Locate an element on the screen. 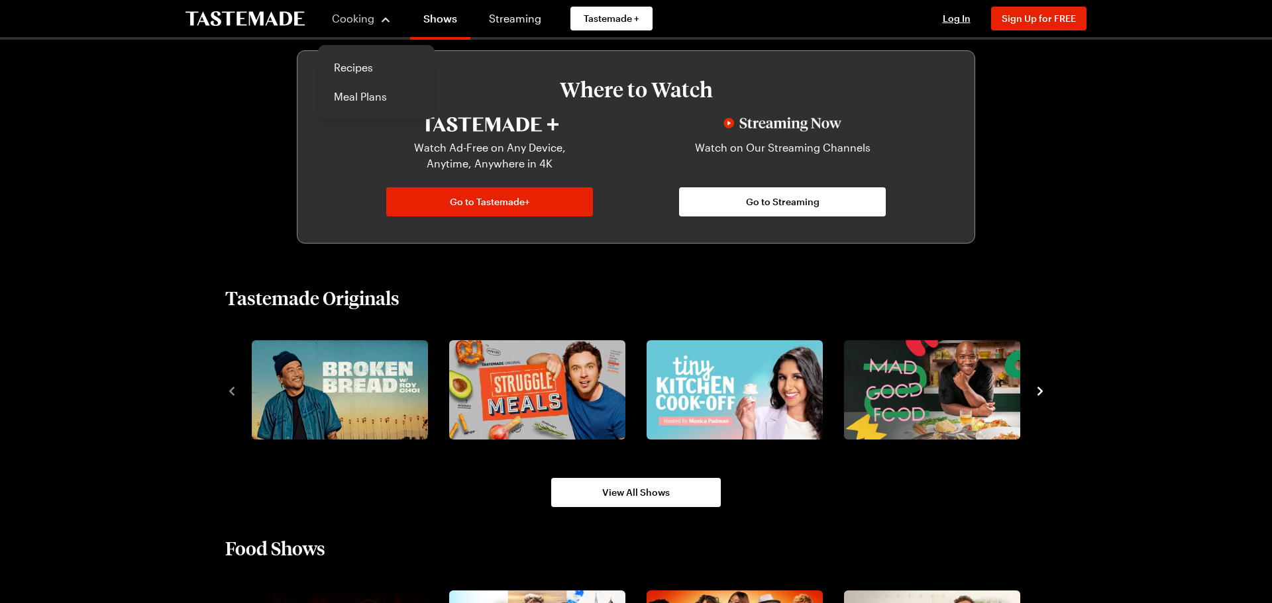 The height and width of the screenshot is (603, 1272). a: Recipes is located at coordinates (376, 68).